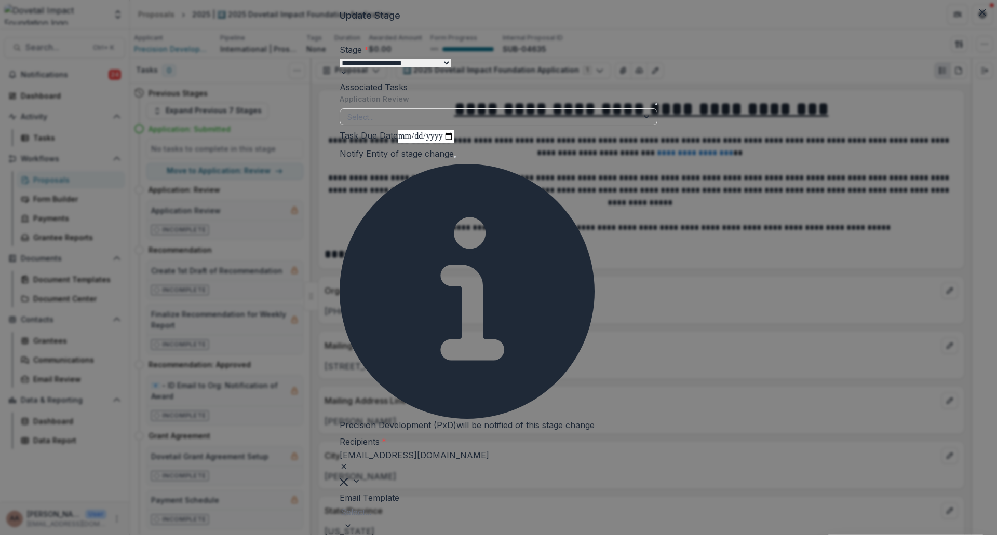 This screenshot has width=997, height=535. Describe the element at coordinates (982, 12) in the screenshot. I see `button: Close` at that location.